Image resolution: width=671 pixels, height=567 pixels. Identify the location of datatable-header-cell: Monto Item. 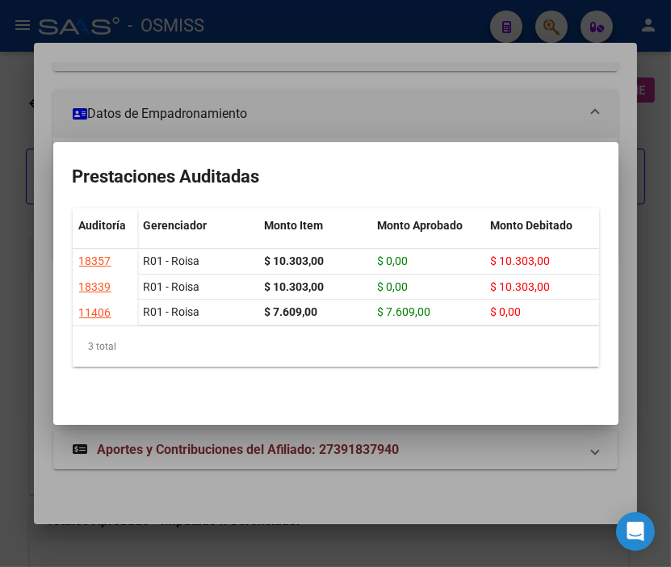
(315, 242).